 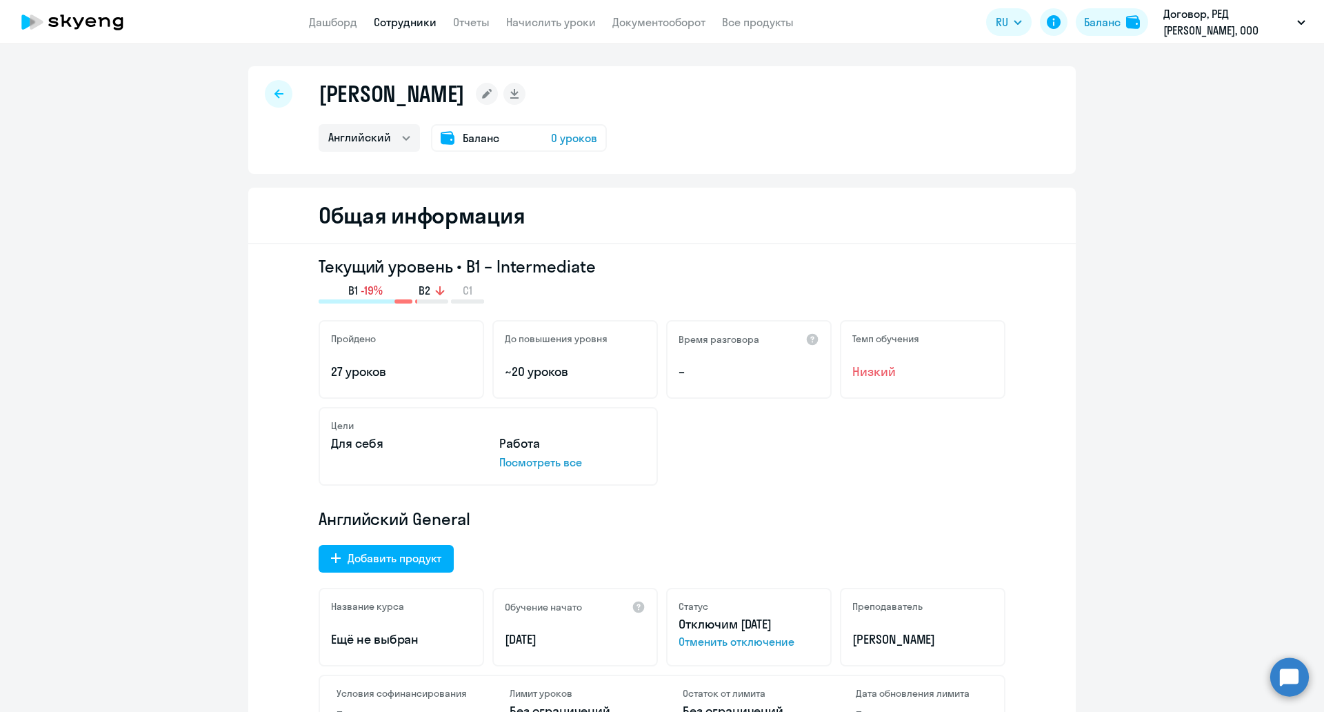 I want to click on div: Баланс, so click(x=1102, y=22).